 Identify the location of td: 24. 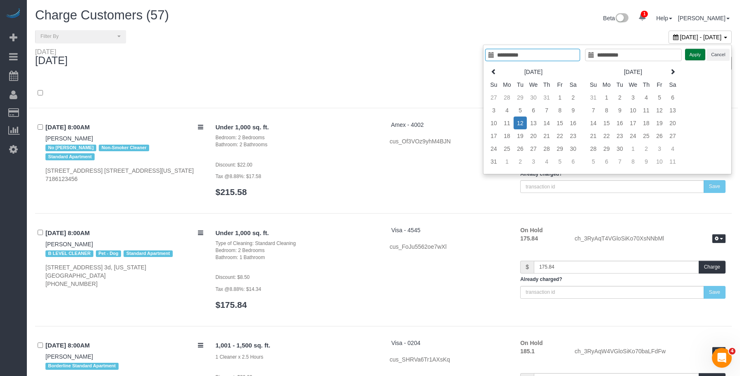
(494, 148).